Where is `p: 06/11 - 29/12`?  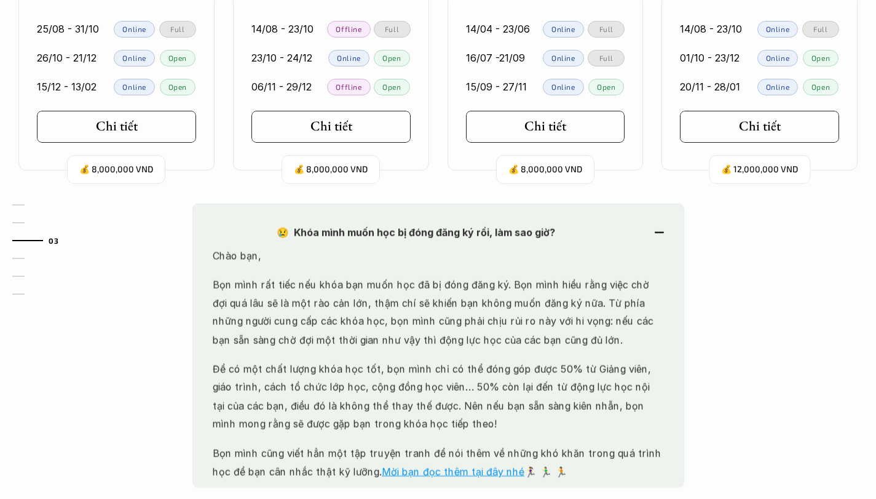
p: 06/11 - 29/12 is located at coordinates (282, 87).